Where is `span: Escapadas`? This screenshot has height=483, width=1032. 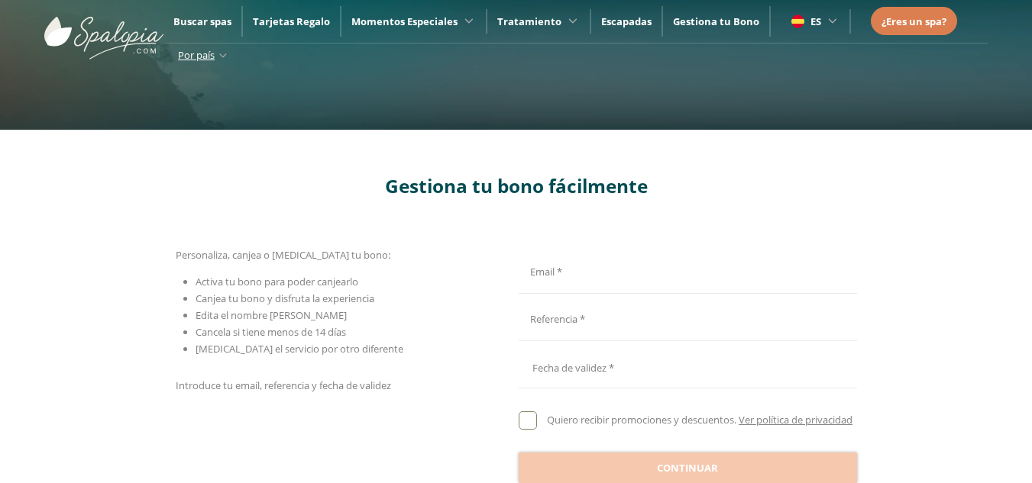
span: Escapadas is located at coordinates (626, 21).